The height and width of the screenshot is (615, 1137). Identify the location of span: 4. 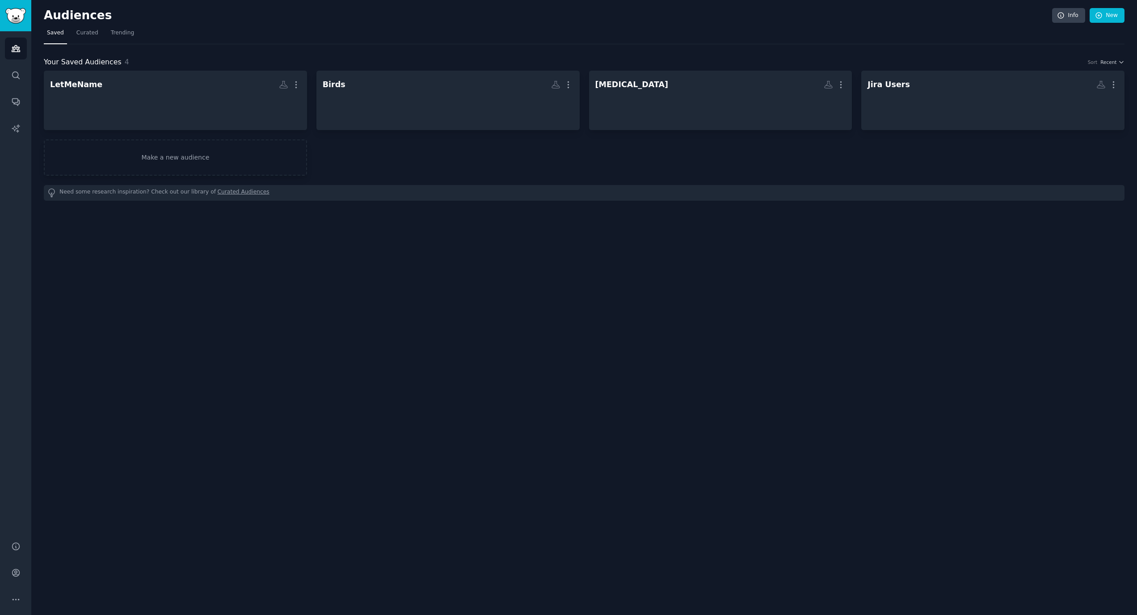
(127, 62).